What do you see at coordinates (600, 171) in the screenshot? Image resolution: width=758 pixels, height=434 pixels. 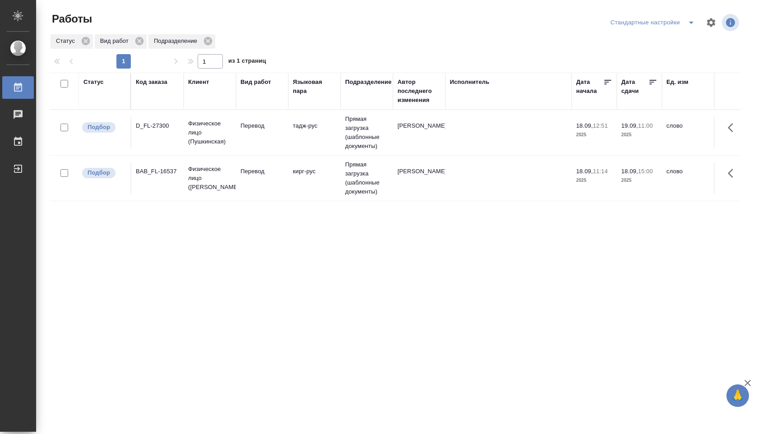 I see `p: 11:14` at bounding box center [600, 171].